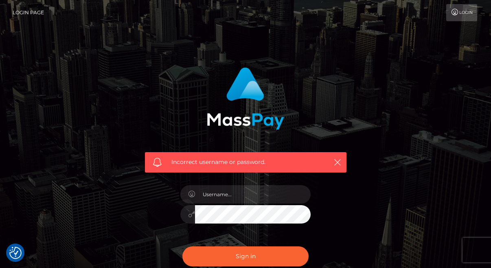 This screenshot has height=268, width=491. Describe the element at coordinates (246, 256) in the screenshot. I see `button: Sign in` at that location.